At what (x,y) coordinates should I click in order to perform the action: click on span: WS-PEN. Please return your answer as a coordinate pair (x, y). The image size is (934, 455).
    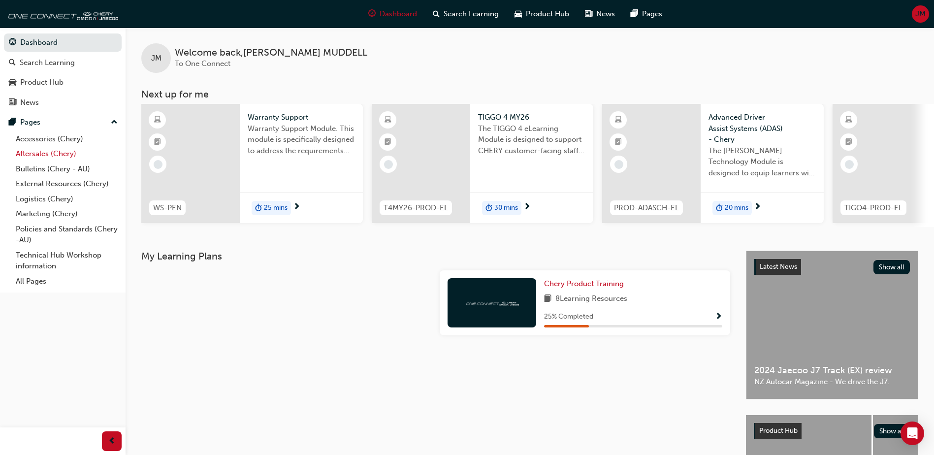
    Looking at the image, I should click on (167, 208).